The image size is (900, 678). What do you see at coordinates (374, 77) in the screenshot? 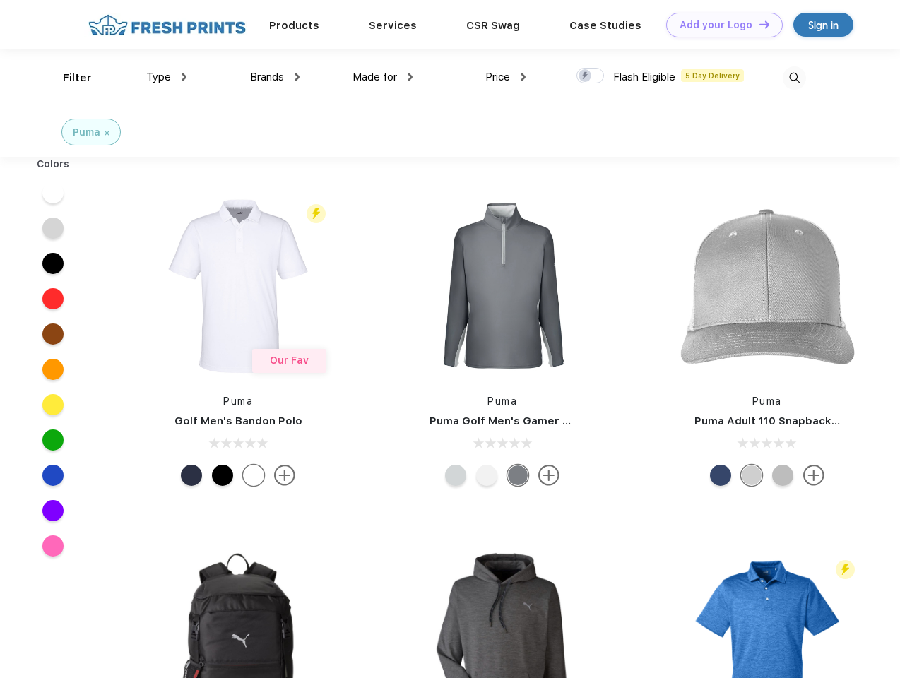
I see `span: Made for` at bounding box center [374, 77].